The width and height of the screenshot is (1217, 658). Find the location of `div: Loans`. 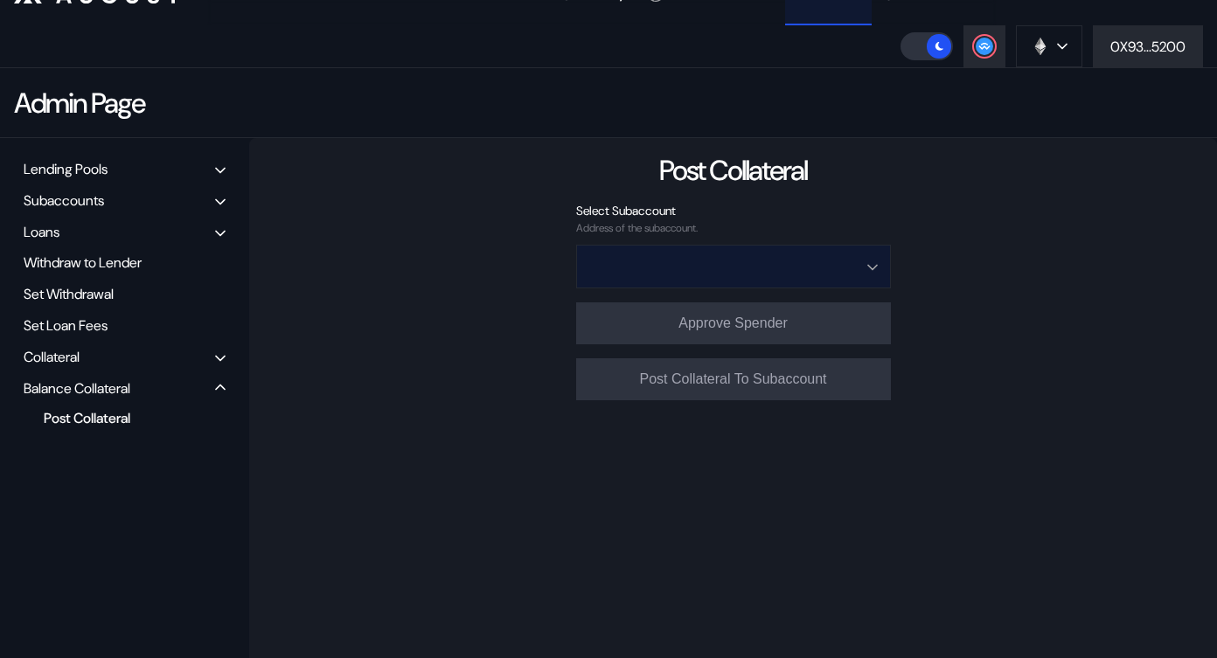

div: Loans is located at coordinates (41, 232).